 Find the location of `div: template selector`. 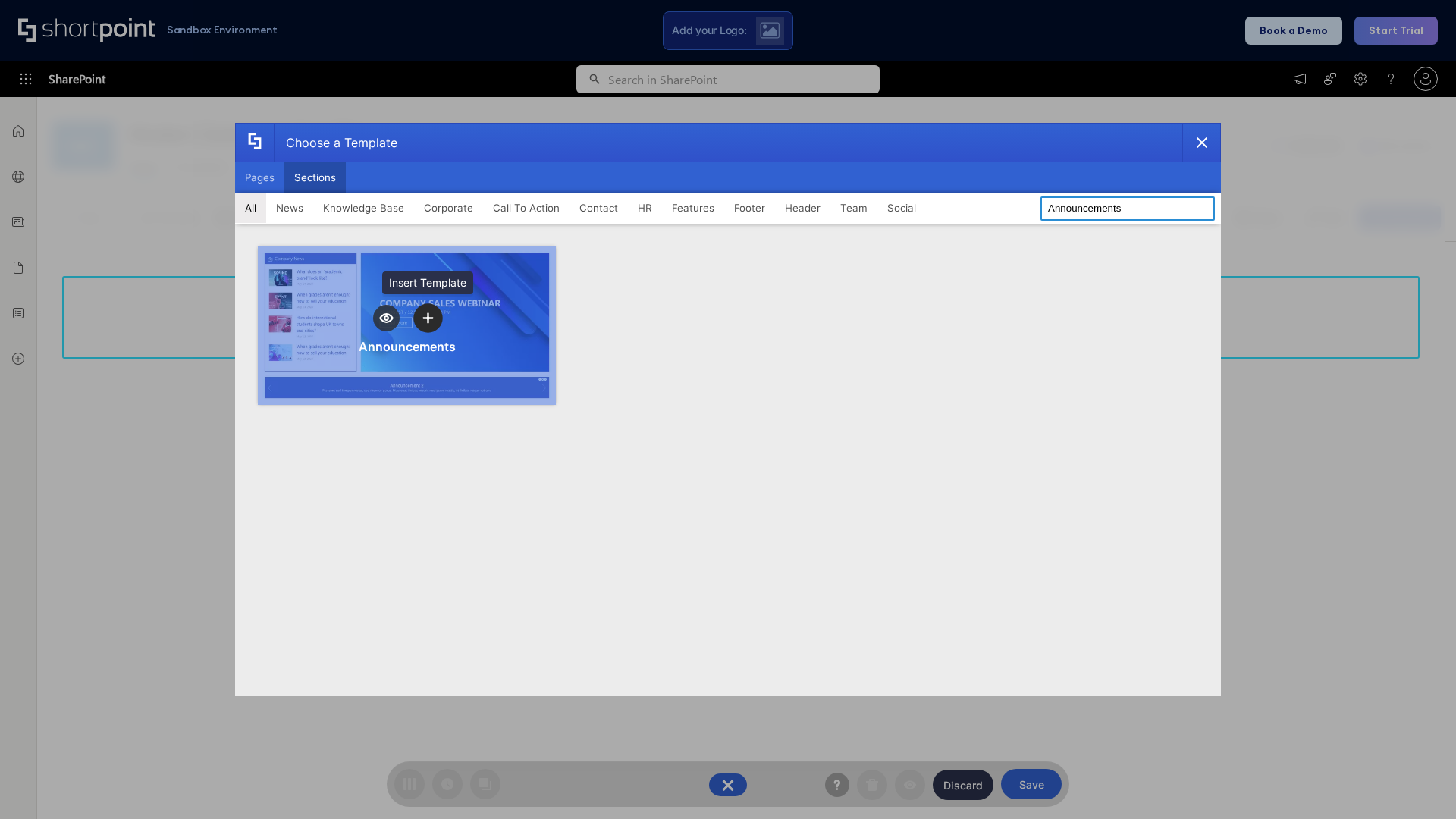

div: template selector is located at coordinates (728, 409).